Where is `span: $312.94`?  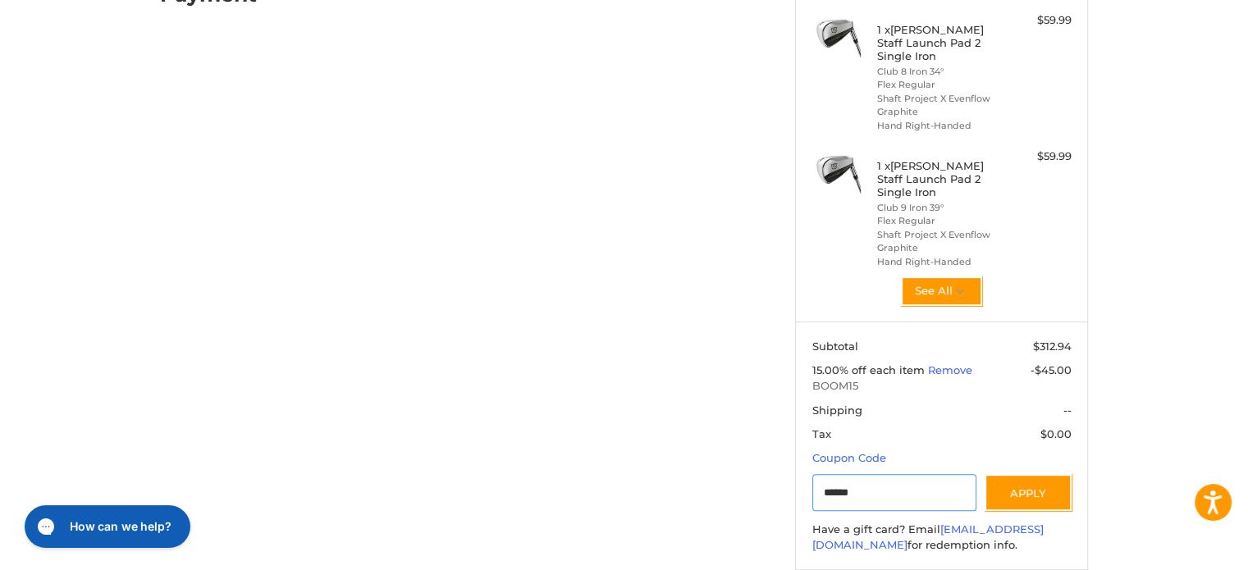 span: $312.94 is located at coordinates (1052, 346).